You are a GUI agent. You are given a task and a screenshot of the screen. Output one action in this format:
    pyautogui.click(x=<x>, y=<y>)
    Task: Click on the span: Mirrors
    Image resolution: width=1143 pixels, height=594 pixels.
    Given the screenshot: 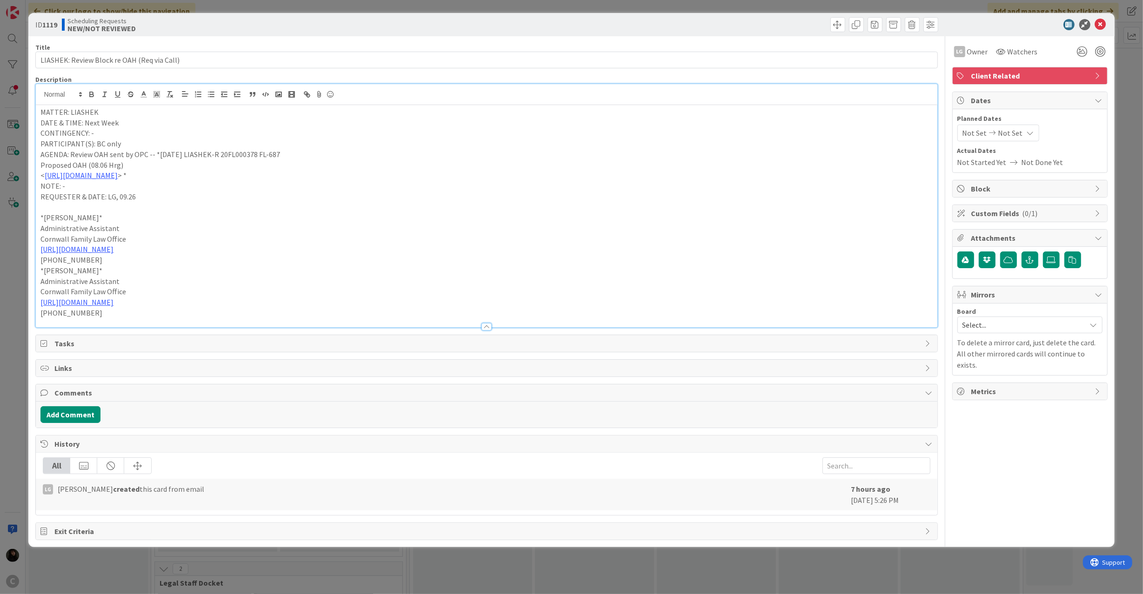 What is the action you would take?
    pyautogui.click(x=1031, y=295)
    